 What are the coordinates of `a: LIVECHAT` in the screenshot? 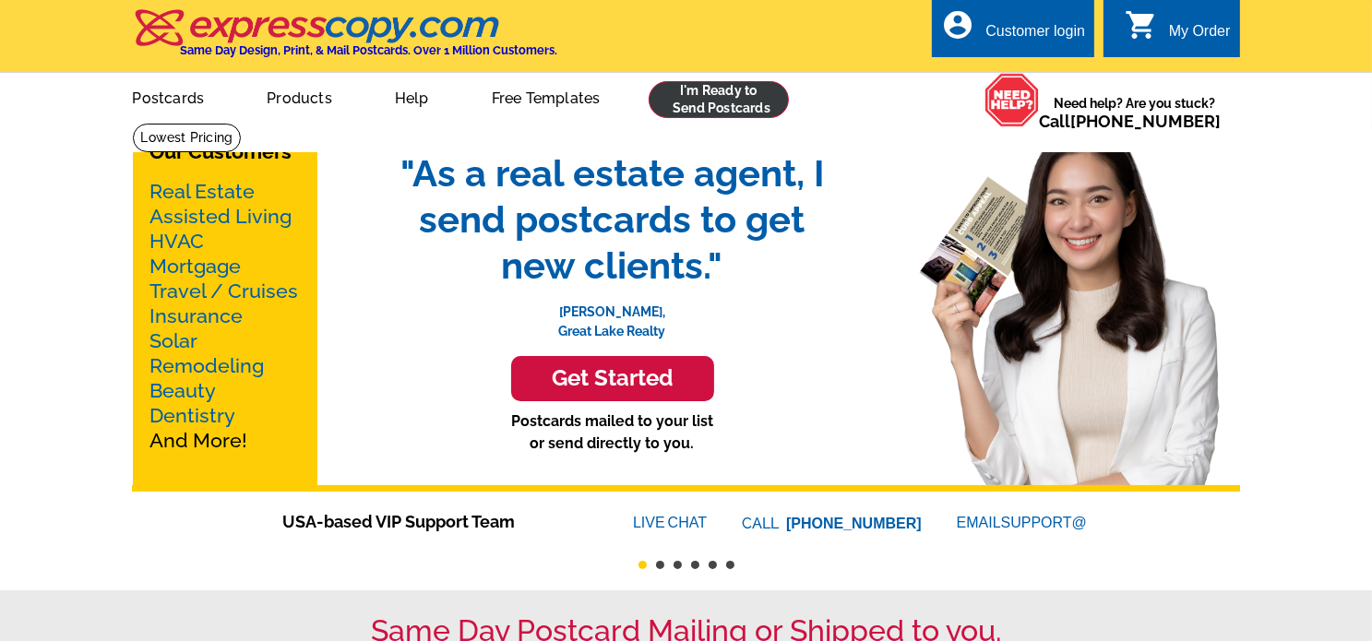 It's located at (670, 522).